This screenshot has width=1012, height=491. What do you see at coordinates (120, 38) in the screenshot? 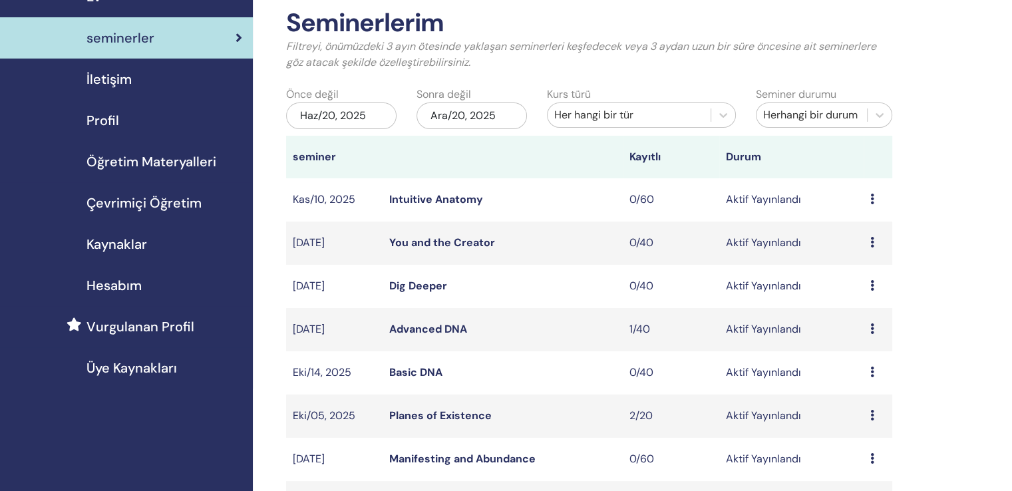
I see `span: seminerler` at bounding box center [120, 38].